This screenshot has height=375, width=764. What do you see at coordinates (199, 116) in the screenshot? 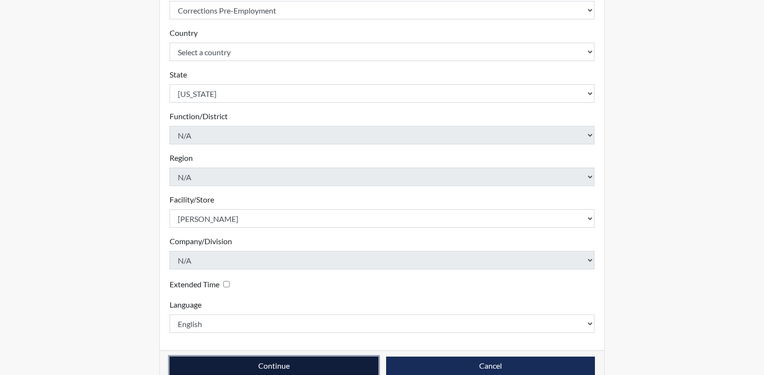
I see `label: Function/District` at bounding box center [199, 116].